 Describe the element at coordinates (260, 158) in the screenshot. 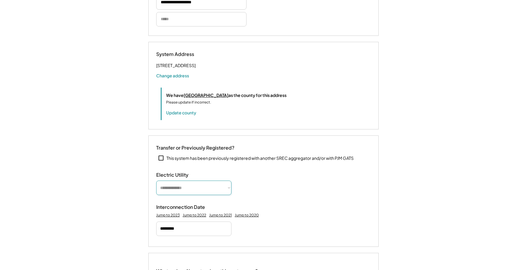

I see `div: This system has been previously registered with another SREC aggregator and/or with PJM GATS` at that location.